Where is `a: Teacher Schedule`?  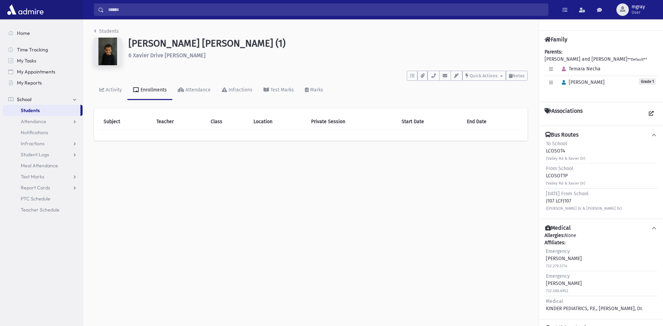 a: Teacher Schedule is located at coordinates (42, 210).